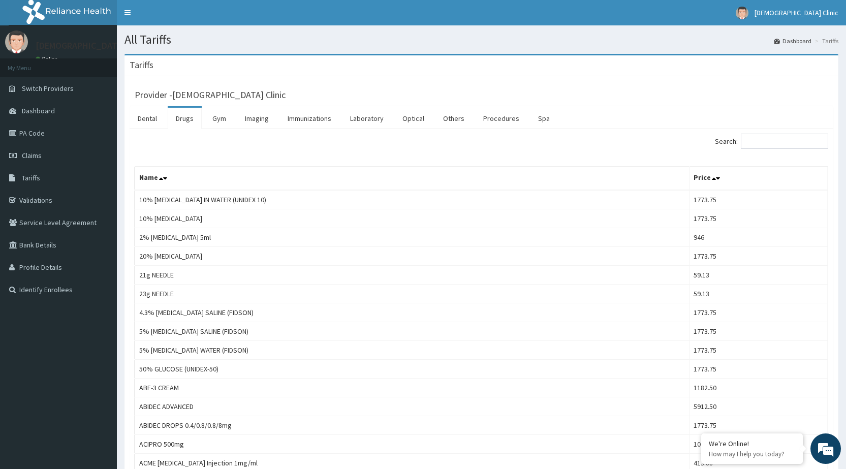 Image resolution: width=846 pixels, height=469 pixels. What do you see at coordinates (501, 118) in the screenshot?
I see `a: Procedures` at bounding box center [501, 118].